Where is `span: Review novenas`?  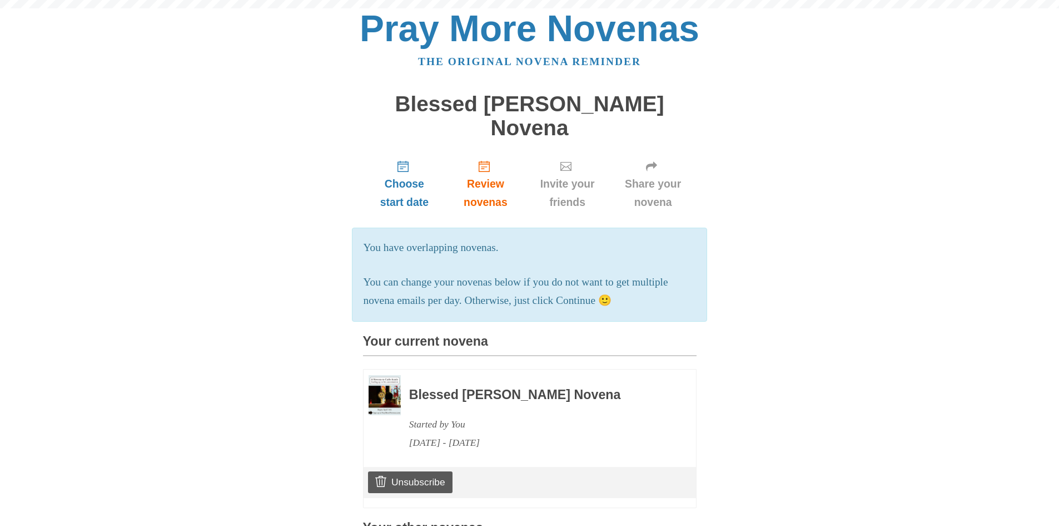 span: Review novenas is located at coordinates (486, 193).